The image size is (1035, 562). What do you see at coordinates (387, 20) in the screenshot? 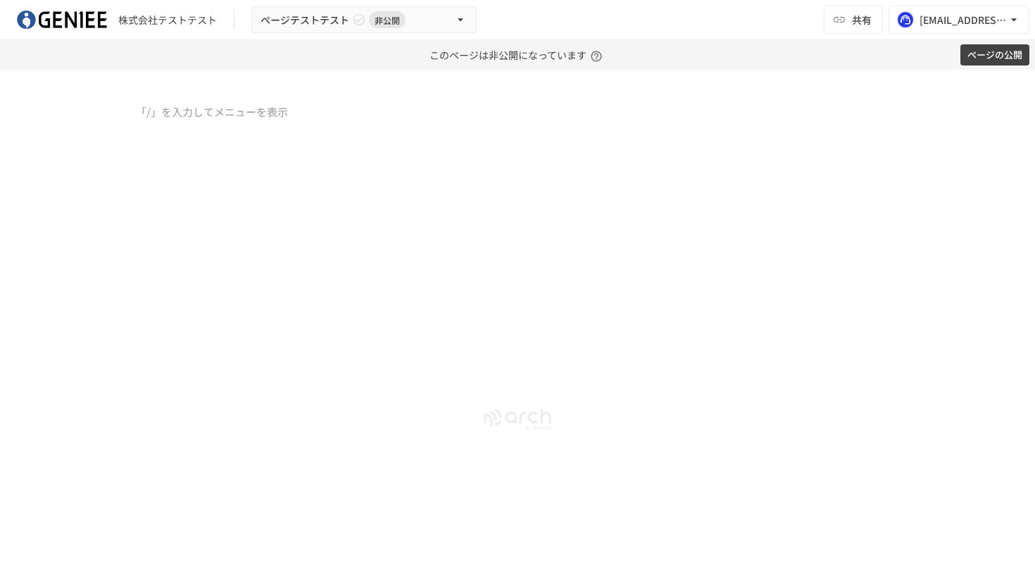
I see `span: 非公開` at bounding box center [387, 20].